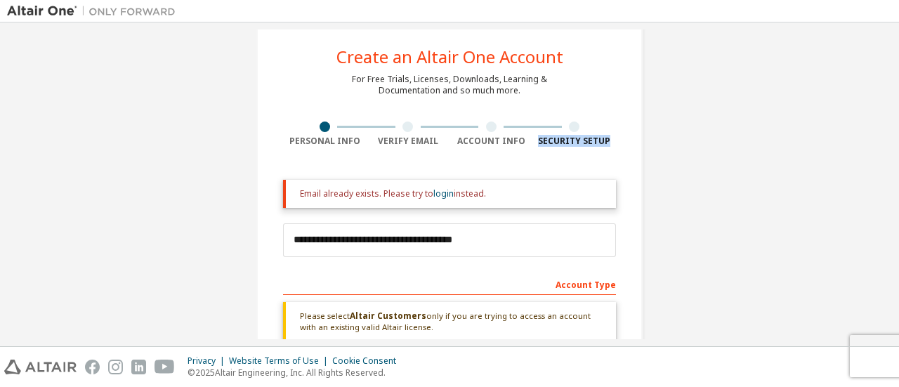 This screenshot has width=899, height=387. Describe the element at coordinates (164, 367) in the screenshot. I see `img: youtube.svg` at that location.